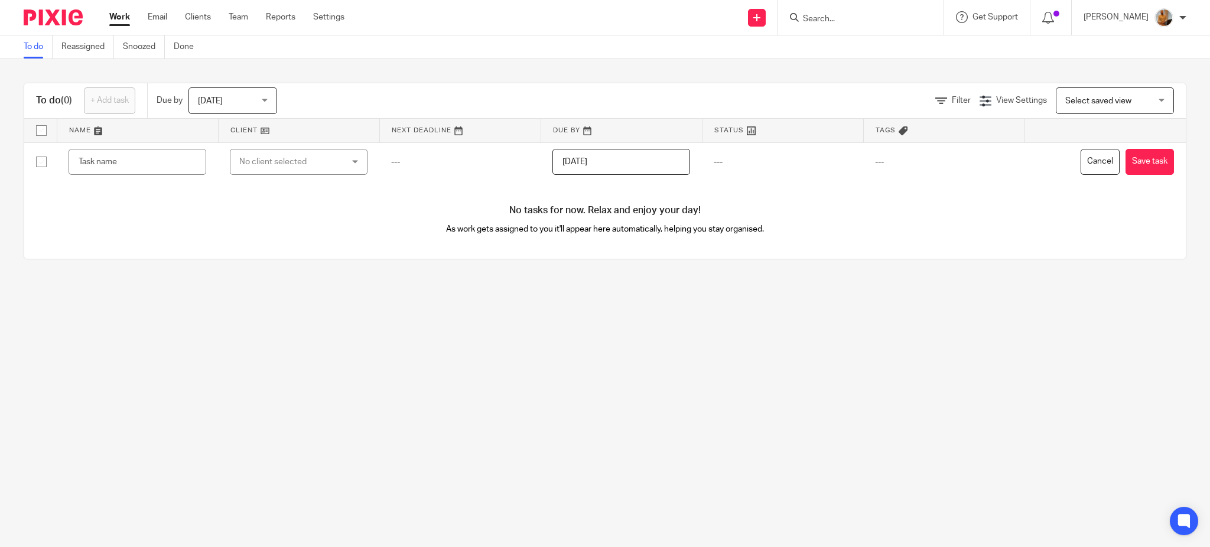 This screenshot has width=1210, height=547. What do you see at coordinates (54, 100) in the screenshot?
I see `h1: To do` at bounding box center [54, 100].